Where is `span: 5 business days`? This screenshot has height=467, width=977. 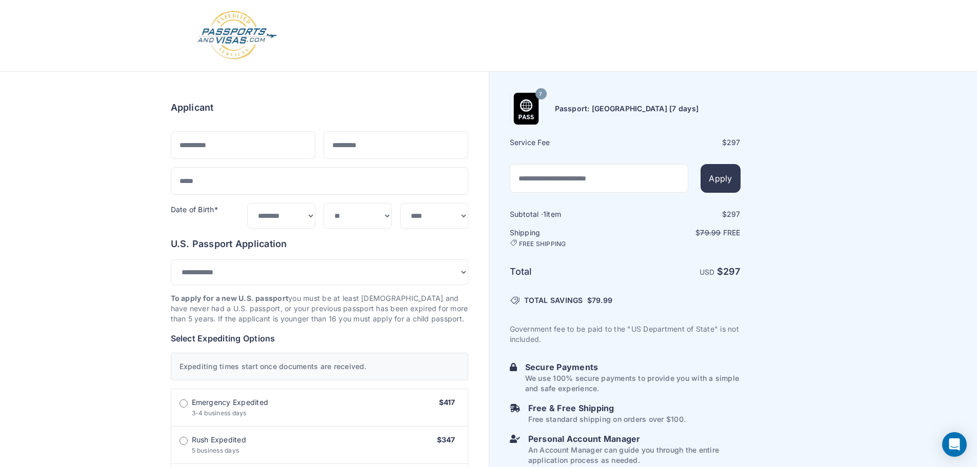
span: 5 business days is located at coordinates (215, 450).